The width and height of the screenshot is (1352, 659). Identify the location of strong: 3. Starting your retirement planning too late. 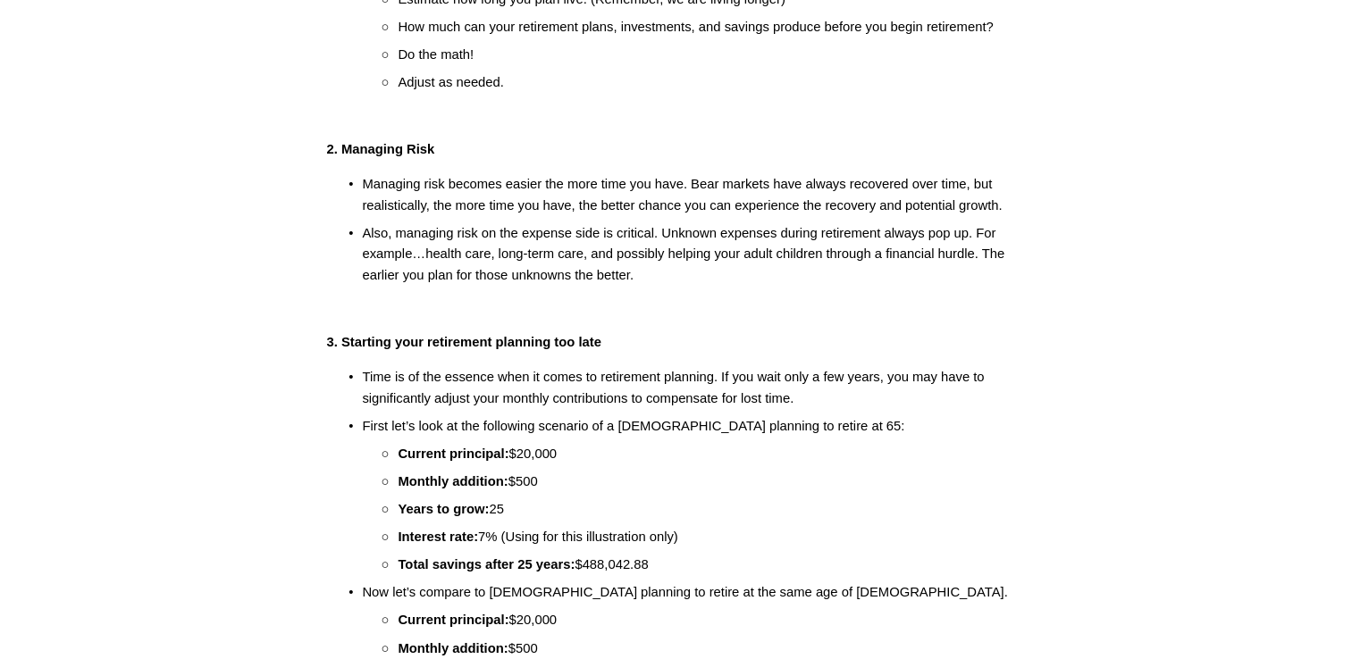
(463, 342).